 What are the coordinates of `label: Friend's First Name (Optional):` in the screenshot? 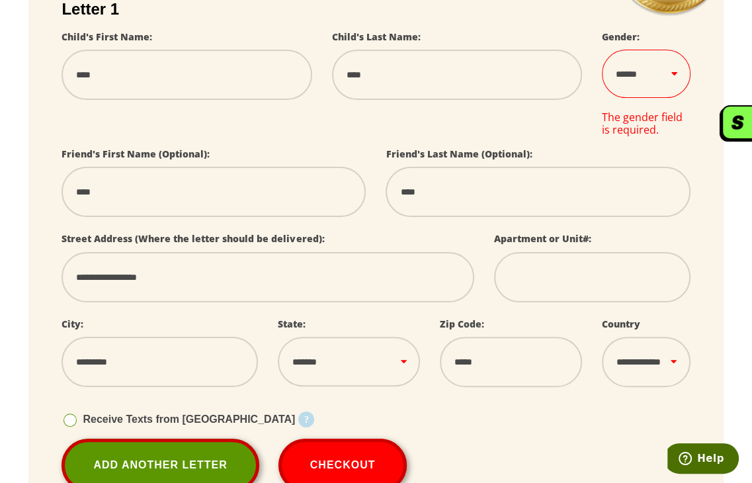 It's located at (136, 153).